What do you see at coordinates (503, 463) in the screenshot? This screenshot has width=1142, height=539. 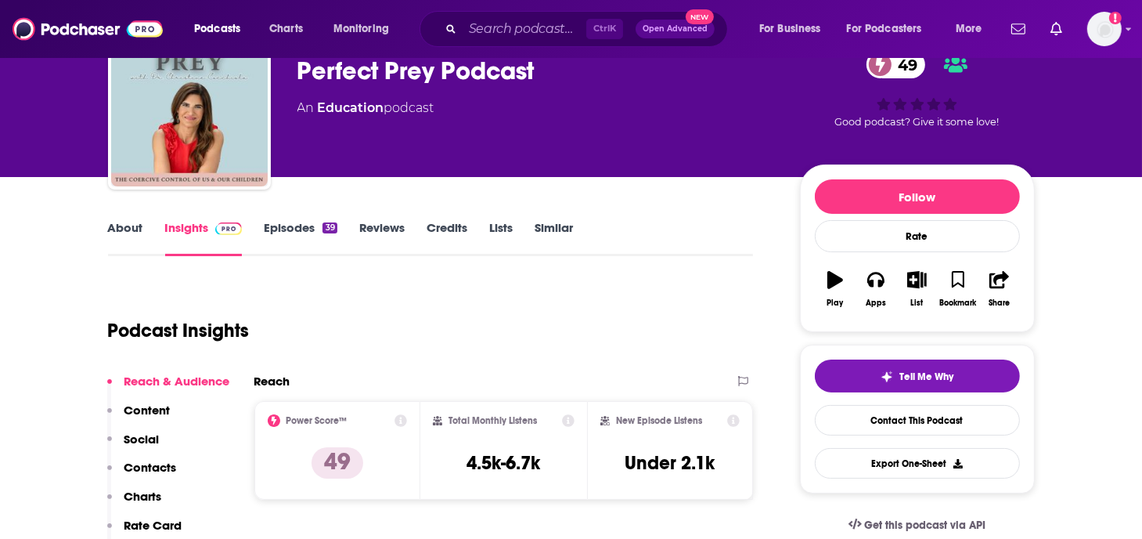 I see `h3: 4.5k-6.7k` at bounding box center [503, 463].